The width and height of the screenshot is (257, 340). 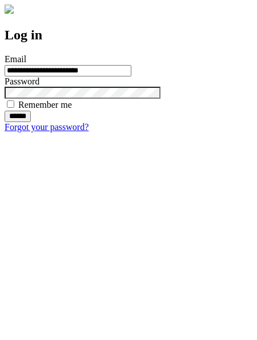 I want to click on label: Remember me, so click(x=45, y=104).